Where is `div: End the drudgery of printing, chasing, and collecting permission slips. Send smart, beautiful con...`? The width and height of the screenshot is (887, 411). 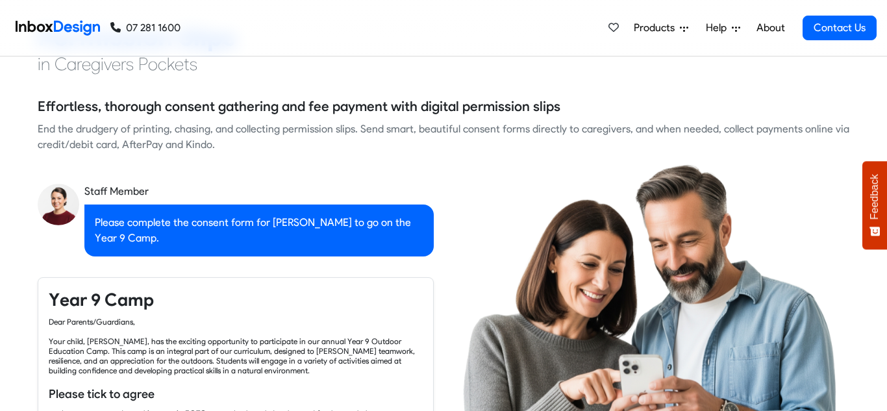
div: End the drudgery of printing, chasing, and collecting permission slips. Send smart, beautiful con... is located at coordinates (444, 137).